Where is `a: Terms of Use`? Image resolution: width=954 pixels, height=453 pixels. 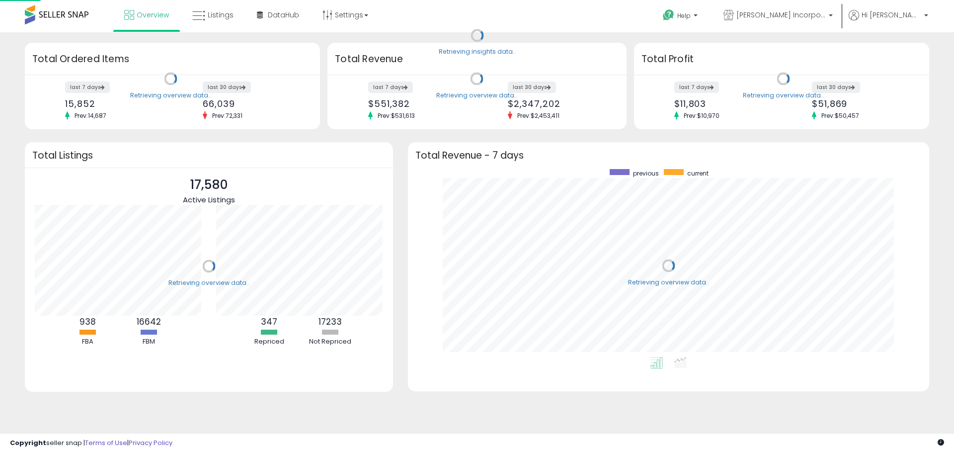 a: Terms of Use is located at coordinates (106, 442).